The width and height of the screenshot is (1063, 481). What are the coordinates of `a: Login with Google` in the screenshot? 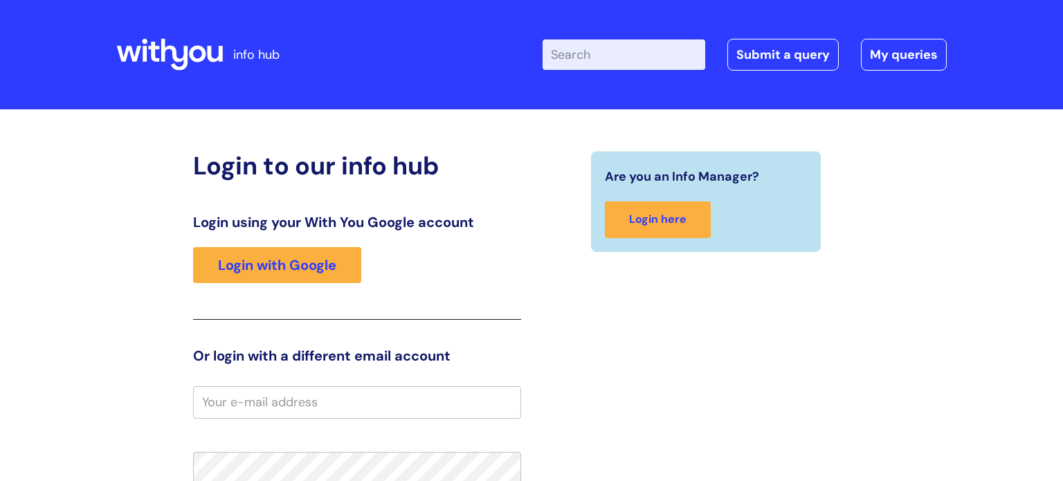 It's located at (277, 265).